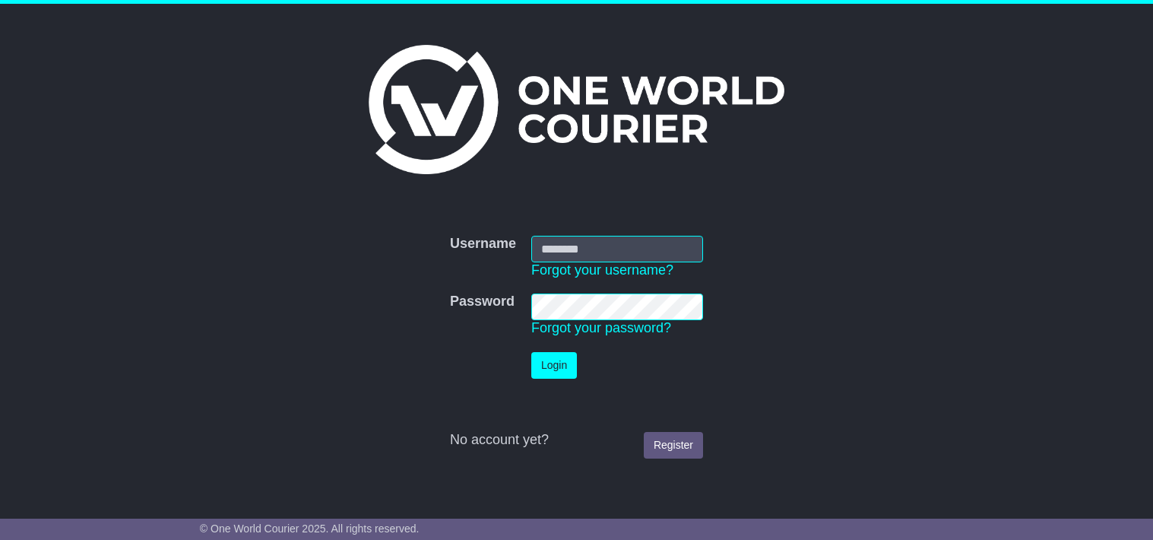  Describe the element at coordinates (483, 244) in the screenshot. I see `label: Username` at that location.